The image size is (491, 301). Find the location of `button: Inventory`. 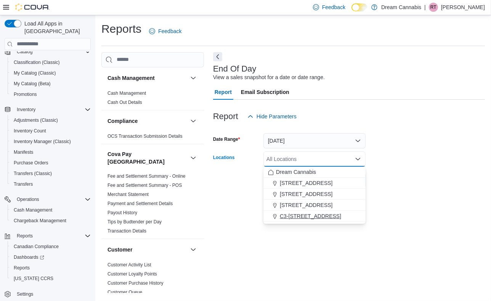

button: Inventory is located at coordinates (26, 110).